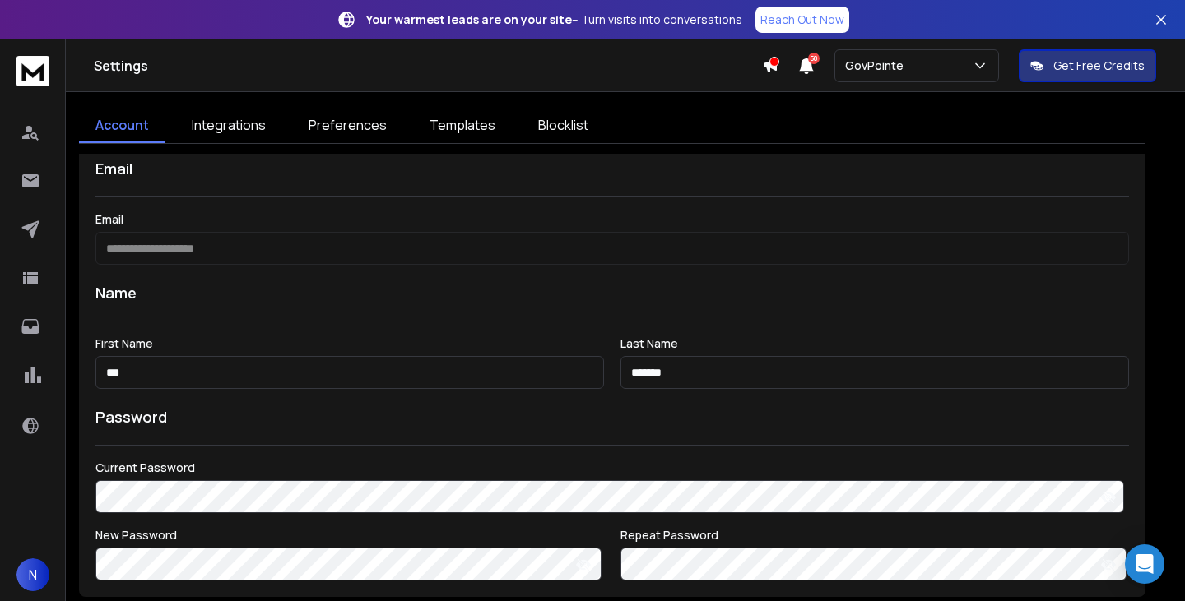 Image resolution: width=1185 pixels, height=601 pixels. I want to click on h1: Settings, so click(428, 66).